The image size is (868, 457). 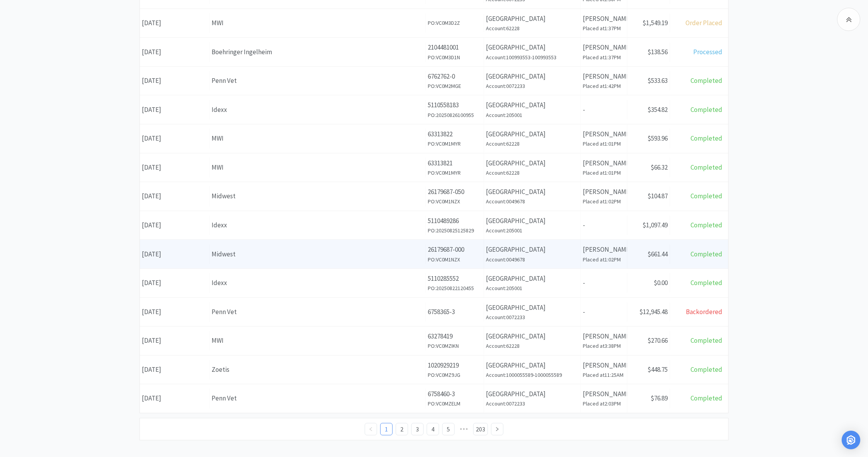 What do you see at coordinates (455, 86) in the screenshot?
I see `h6: PO: VC0M2MGE` at bounding box center [455, 86].